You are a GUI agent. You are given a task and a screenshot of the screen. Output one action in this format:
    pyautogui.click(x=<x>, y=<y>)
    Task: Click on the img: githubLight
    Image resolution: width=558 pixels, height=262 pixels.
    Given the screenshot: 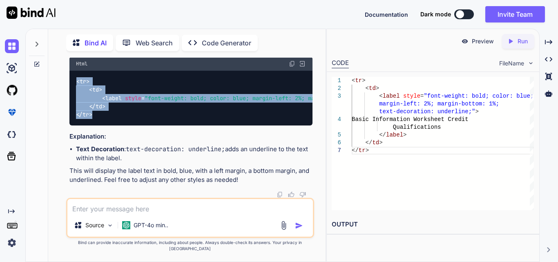 What is the action you would take?
    pyautogui.click(x=12, y=90)
    